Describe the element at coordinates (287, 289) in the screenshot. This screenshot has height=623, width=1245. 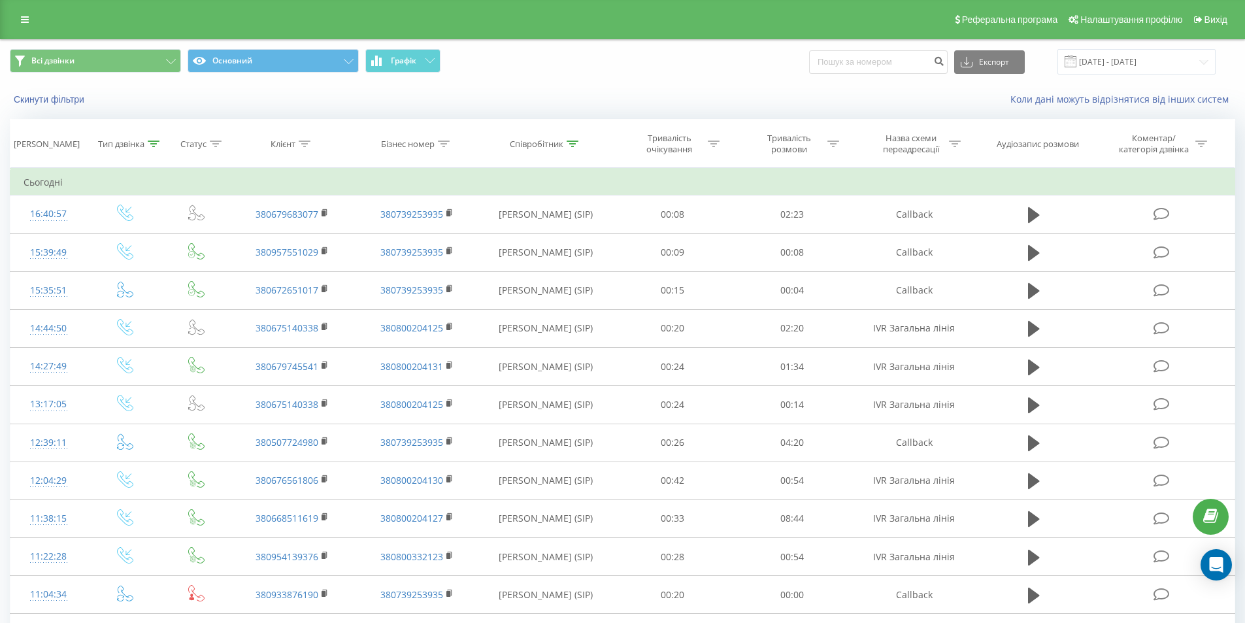
I see `a: 380672651017` at that location.